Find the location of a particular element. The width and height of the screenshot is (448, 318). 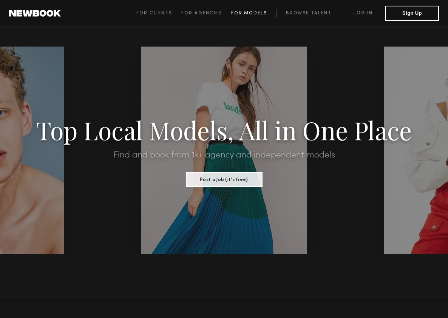

a: Browse Talent is located at coordinates (309, 13).